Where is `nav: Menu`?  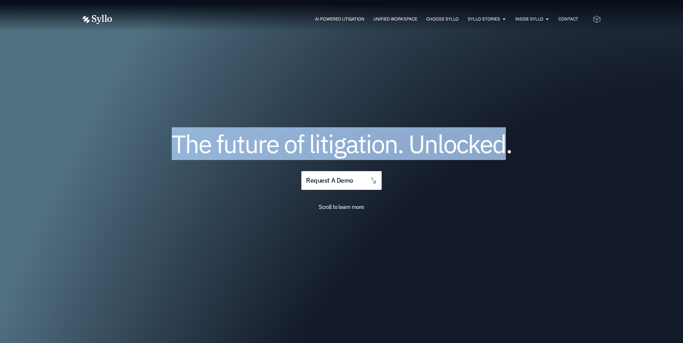 nav: Menu is located at coordinates (352, 19).